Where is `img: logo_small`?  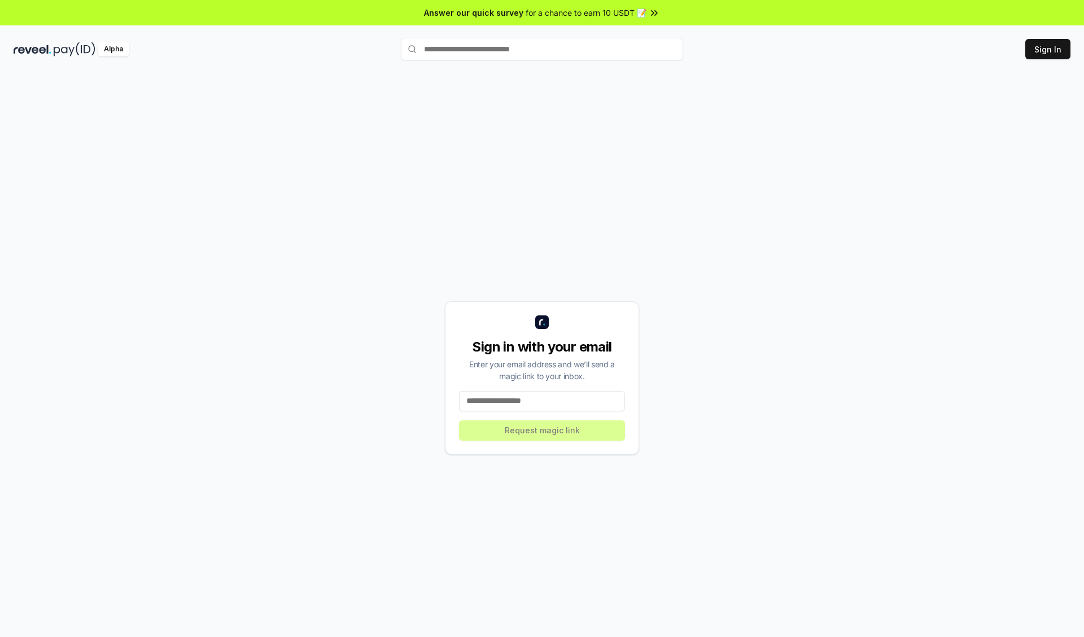 img: logo_small is located at coordinates (542, 322).